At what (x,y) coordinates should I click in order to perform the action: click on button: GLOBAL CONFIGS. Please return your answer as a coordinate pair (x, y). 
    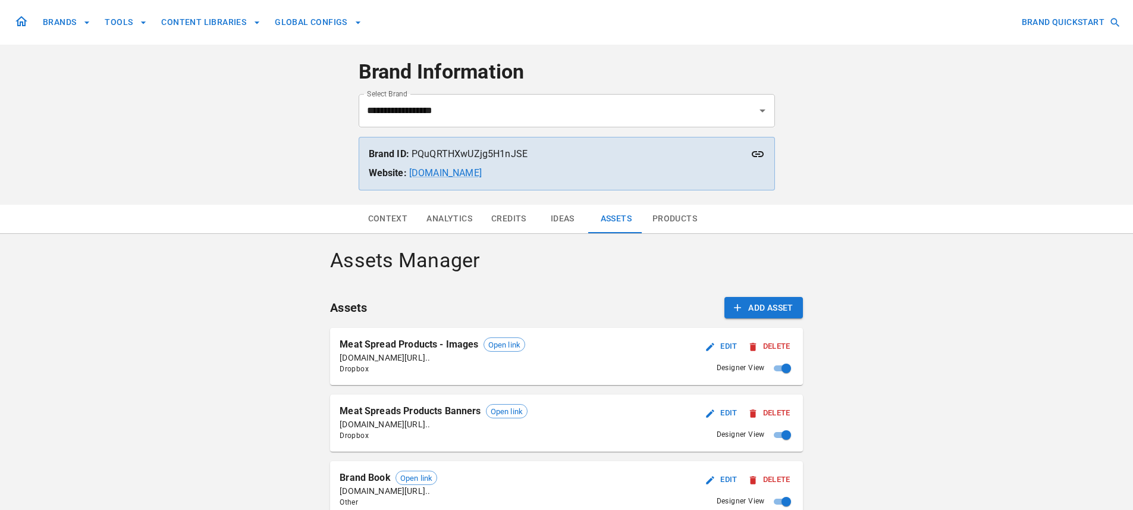
    Looking at the image, I should click on (318, 22).